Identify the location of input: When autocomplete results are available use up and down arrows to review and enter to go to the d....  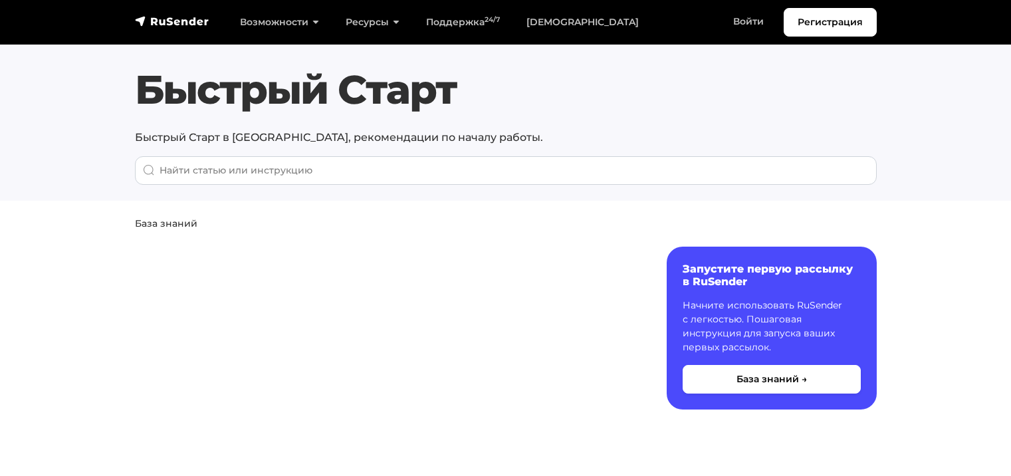
(506, 170).